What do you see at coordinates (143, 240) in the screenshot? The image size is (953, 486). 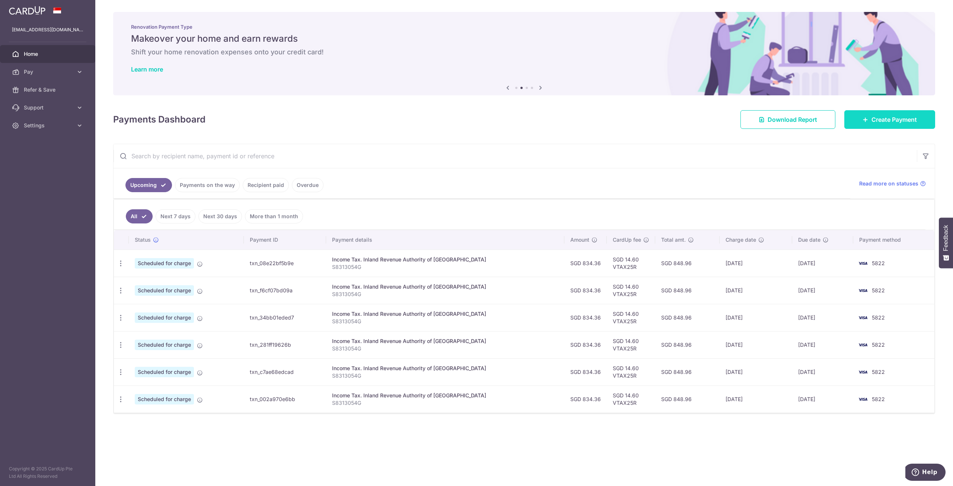 I see `span: Status` at bounding box center [143, 240].